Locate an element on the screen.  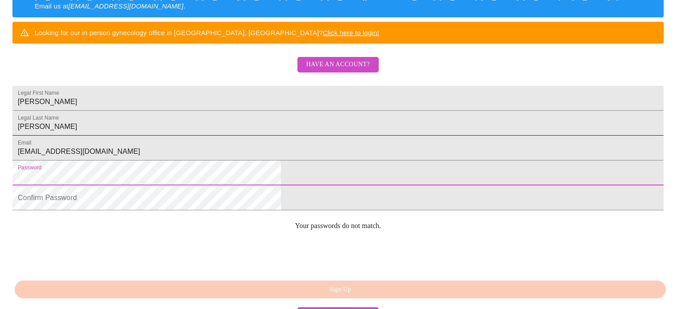
span: Have an account? is located at coordinates (338, 64).